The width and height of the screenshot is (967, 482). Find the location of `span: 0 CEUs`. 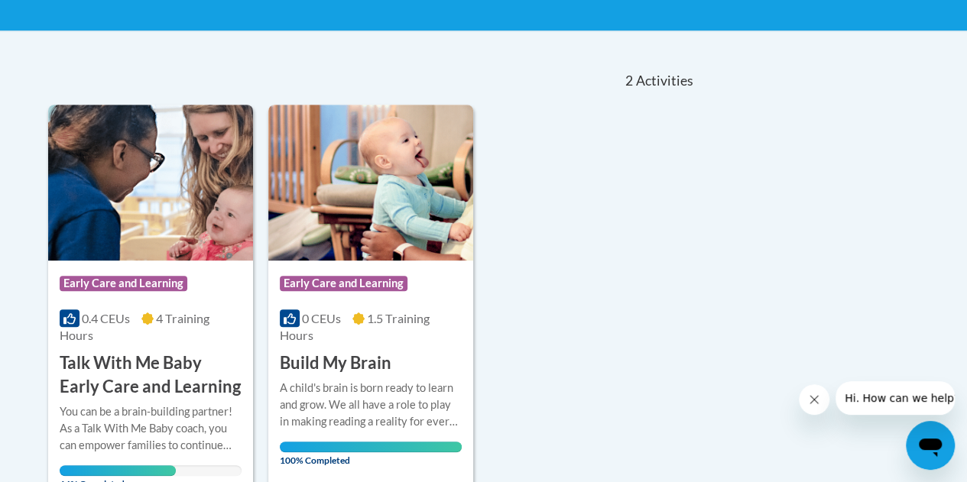

span: 0 CEUs is located at coordinates (321, 318).